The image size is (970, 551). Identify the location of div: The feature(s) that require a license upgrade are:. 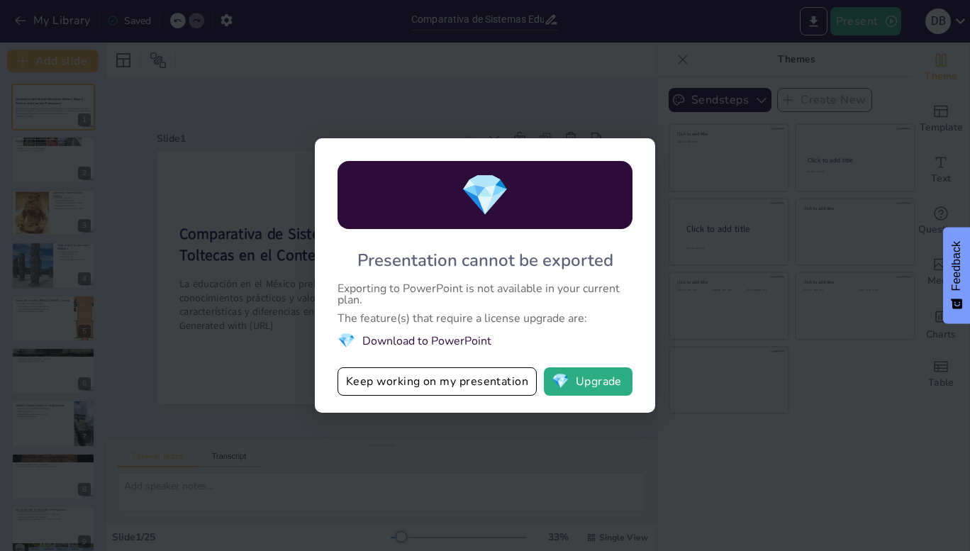
(485, 318).